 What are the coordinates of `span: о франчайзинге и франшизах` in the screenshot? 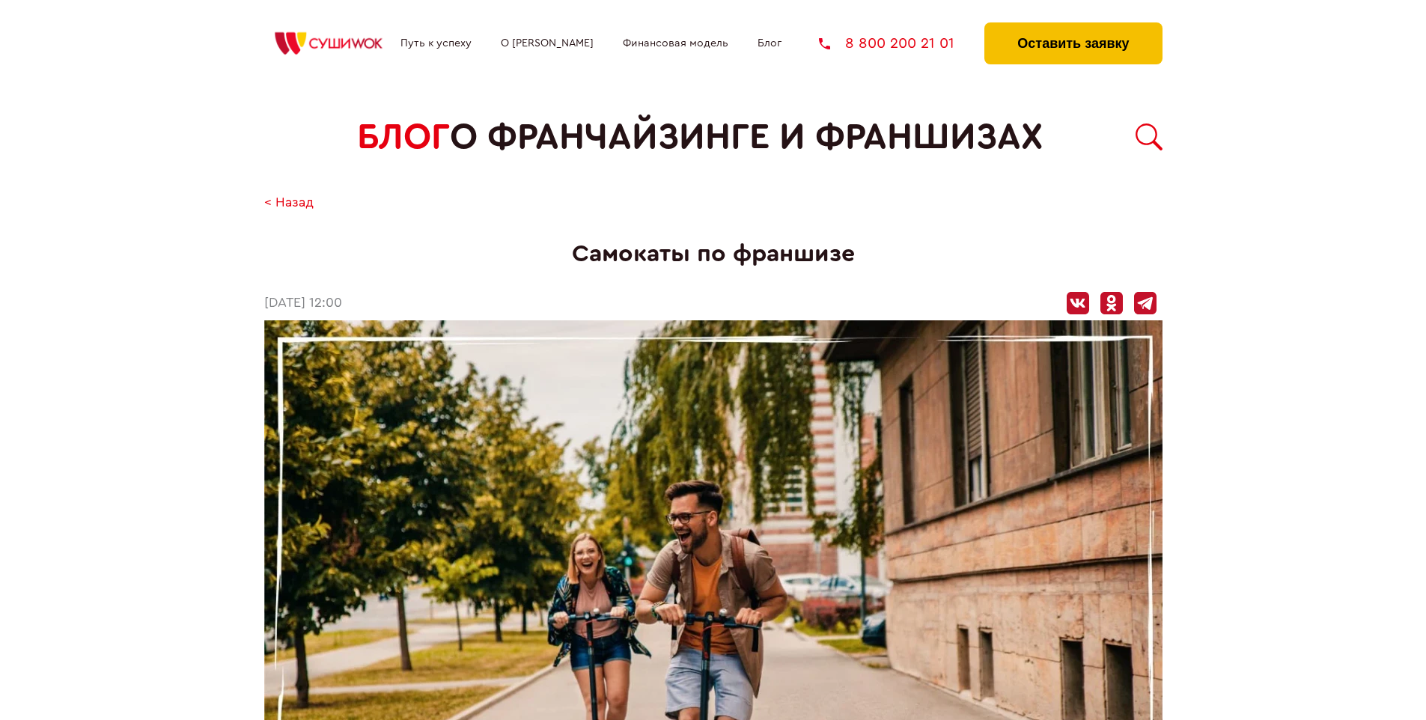 It's located at (746, 137).